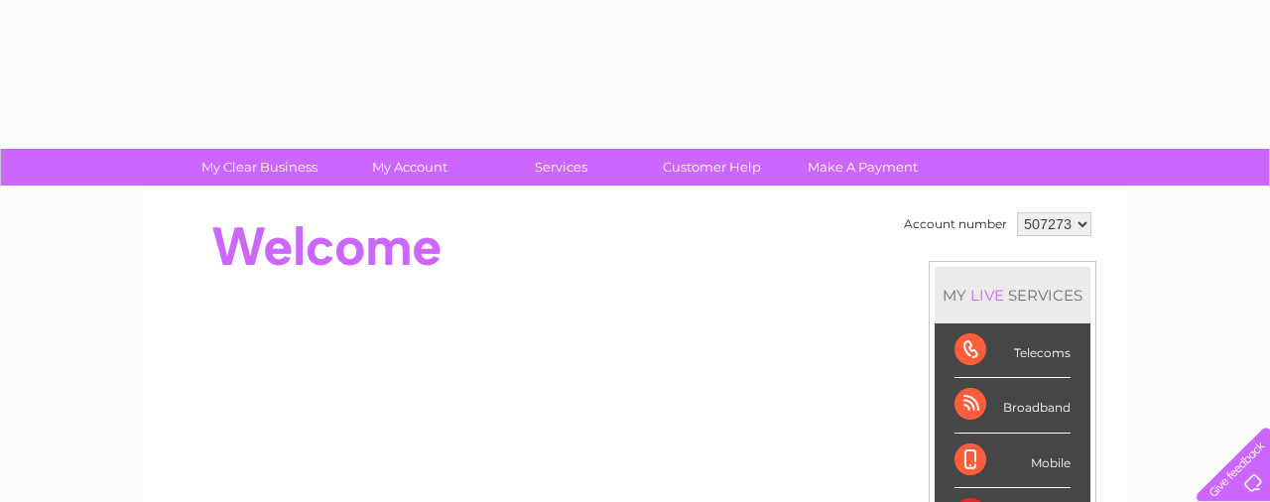 Image resolution: width=1270 pixels, height=502 pixels. What do you see at coordinates (862, 167) in the screenshot?
I see `a: Make A Payment` at bounding box center [862, 167].